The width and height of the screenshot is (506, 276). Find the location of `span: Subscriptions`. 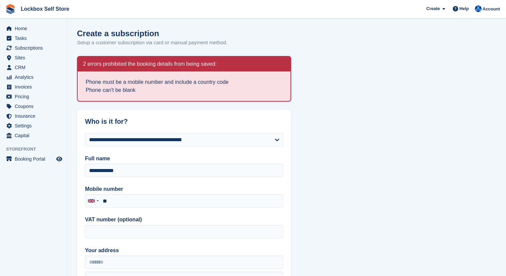

span: Subscriptions is located at coordinates (35, 48).